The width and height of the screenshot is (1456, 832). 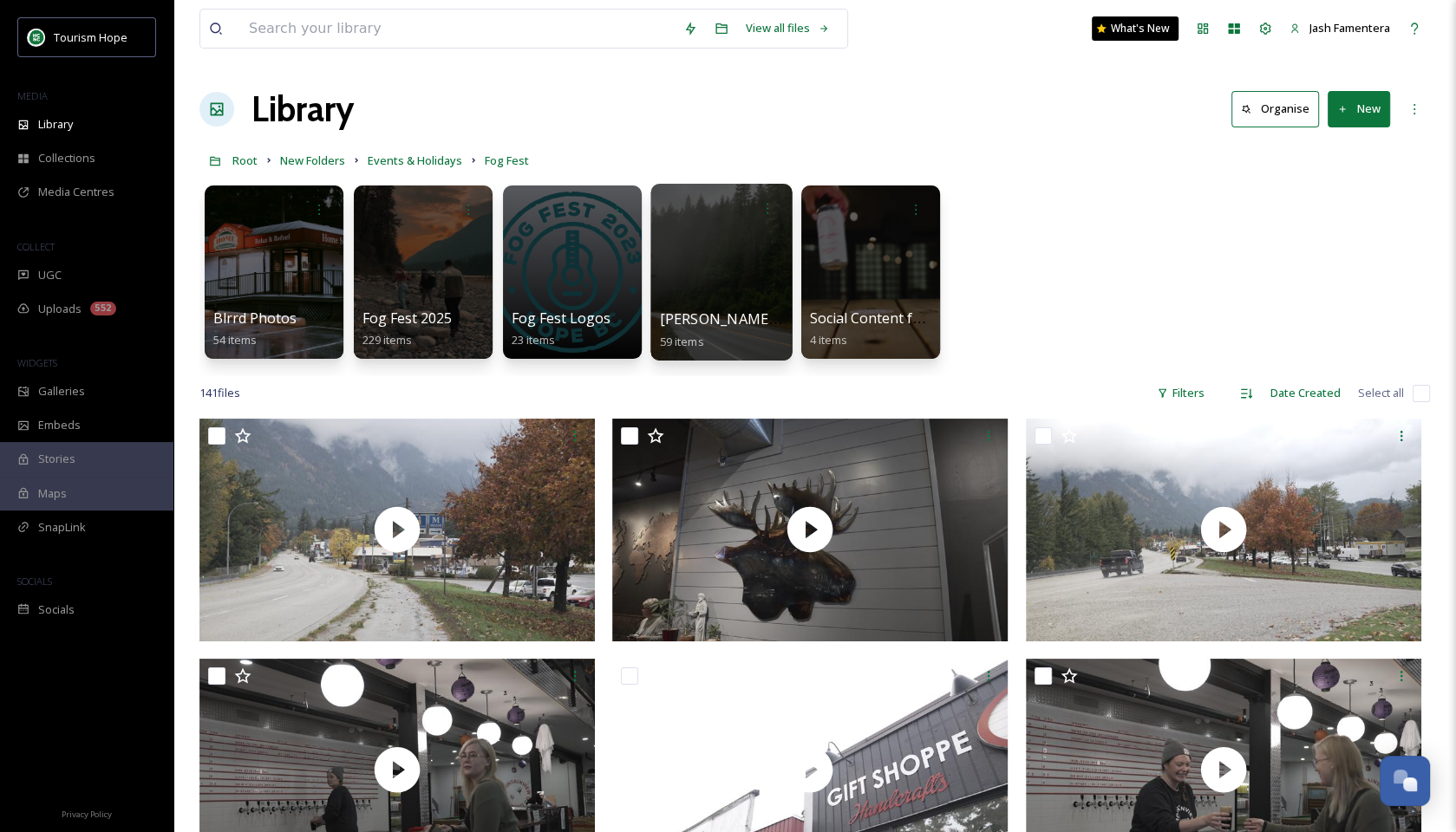 What do you see at coordinates (56, 610) in the screenshot?
I see `span: Socials` at bounding box center [56, 610].